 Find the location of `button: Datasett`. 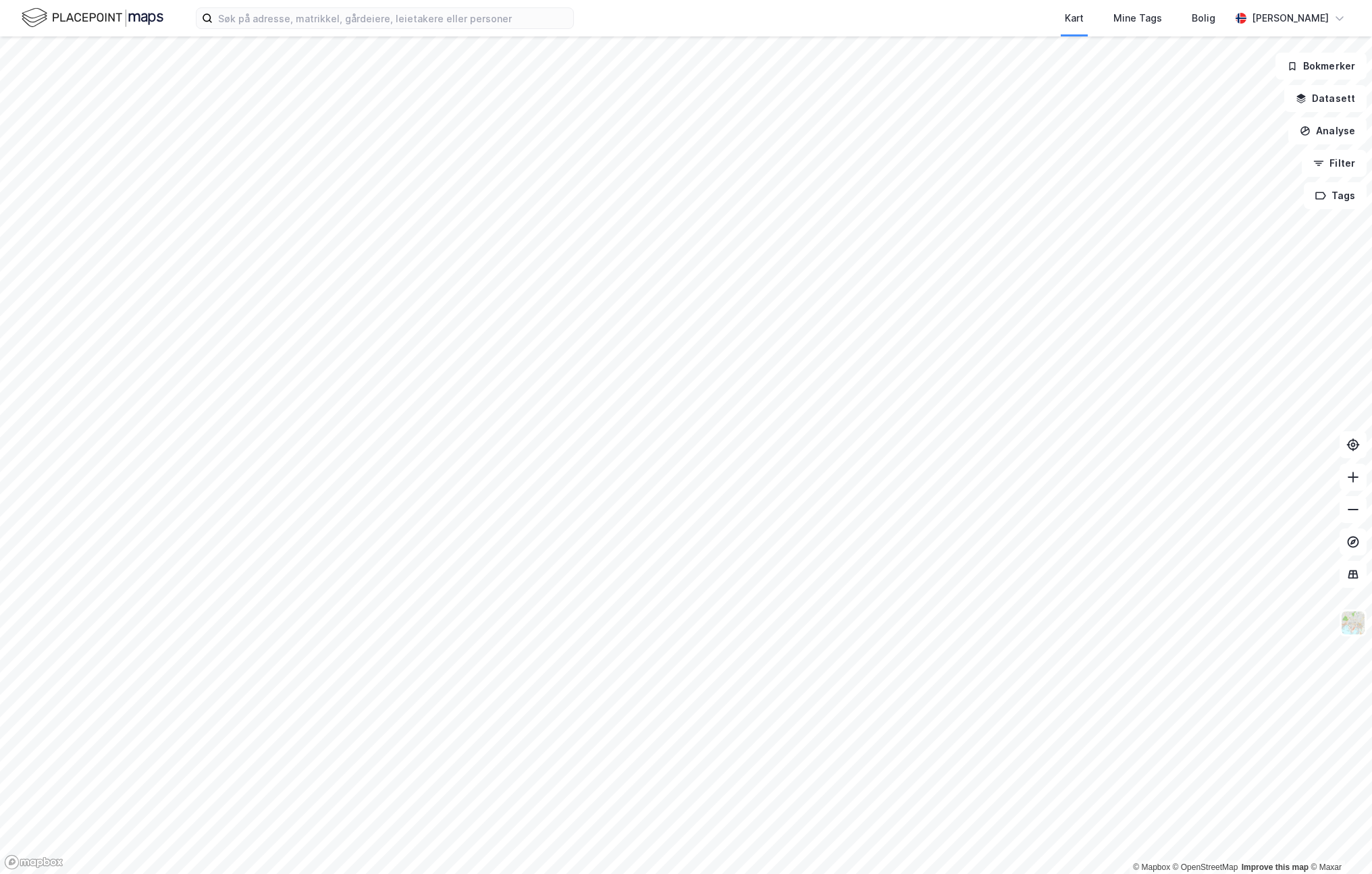

button: Datasett is located at coordinates (1326, 98).